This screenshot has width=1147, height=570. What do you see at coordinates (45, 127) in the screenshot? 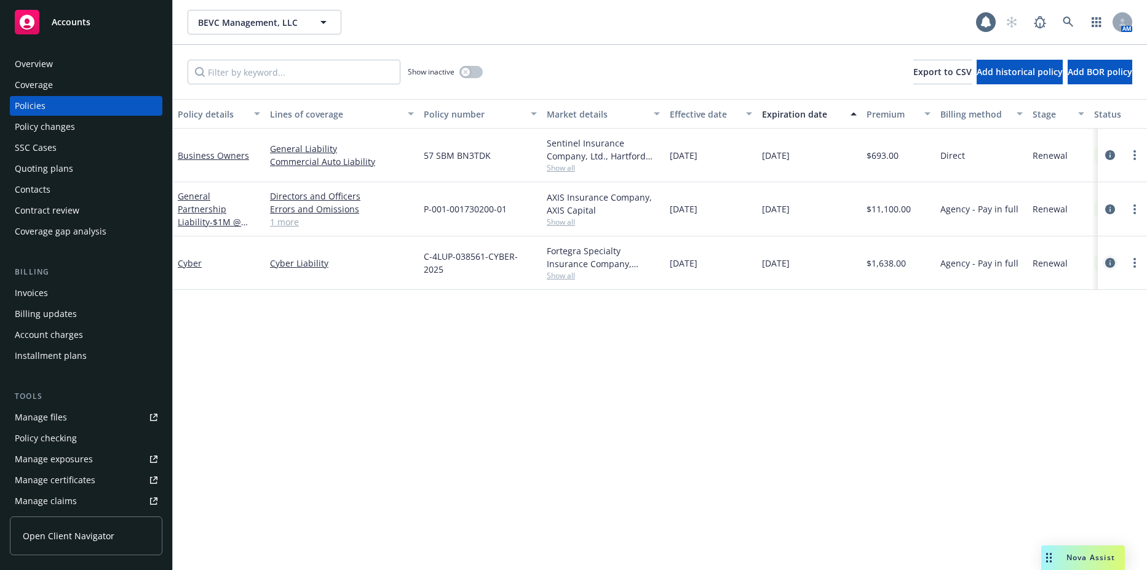
I see `div: Policy changes` at bounding box center [45, 127].